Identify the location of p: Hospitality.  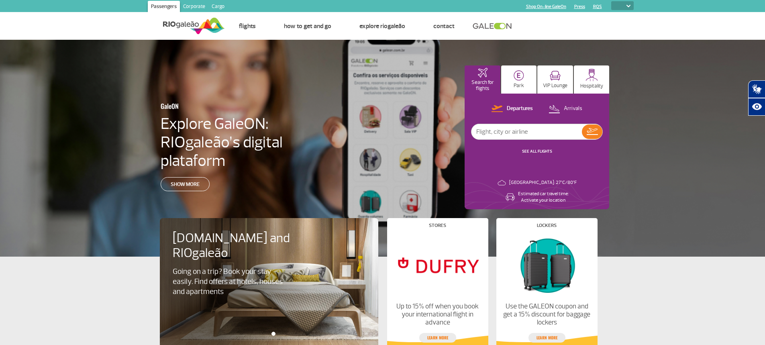
(592, 86).